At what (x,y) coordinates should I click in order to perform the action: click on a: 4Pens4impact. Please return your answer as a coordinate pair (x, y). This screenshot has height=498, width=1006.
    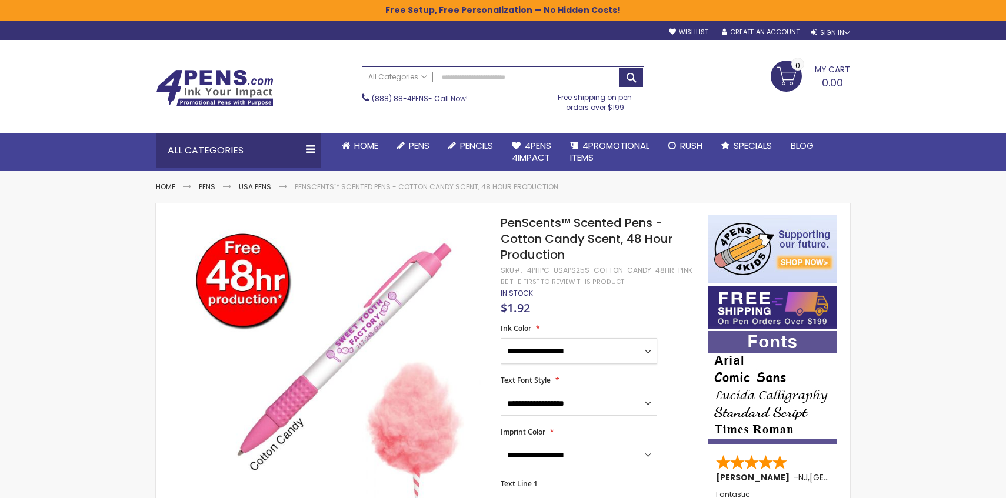
    Looking at the image, I should click on (531, 152).